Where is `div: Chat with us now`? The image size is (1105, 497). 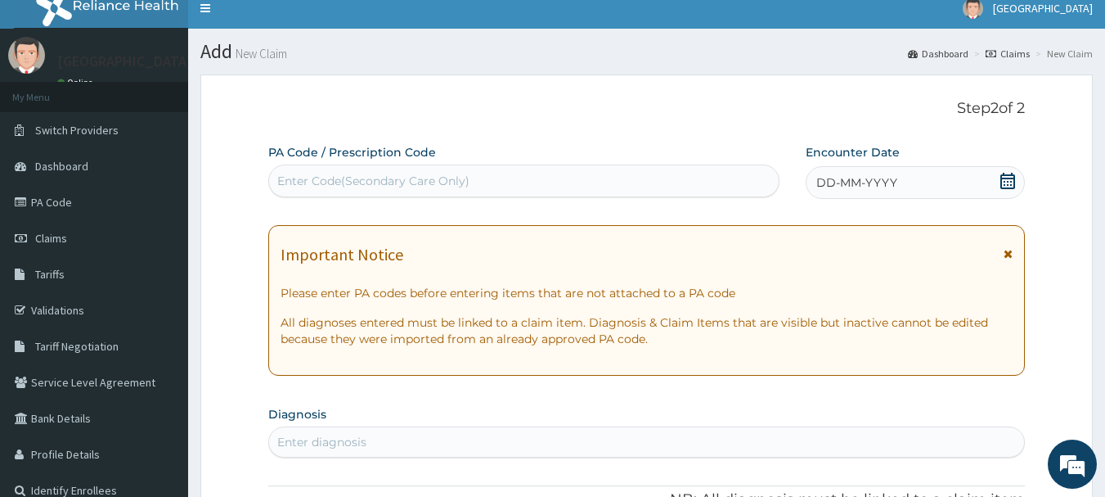
div: Chat with us now is located at coordinates (180, 102).